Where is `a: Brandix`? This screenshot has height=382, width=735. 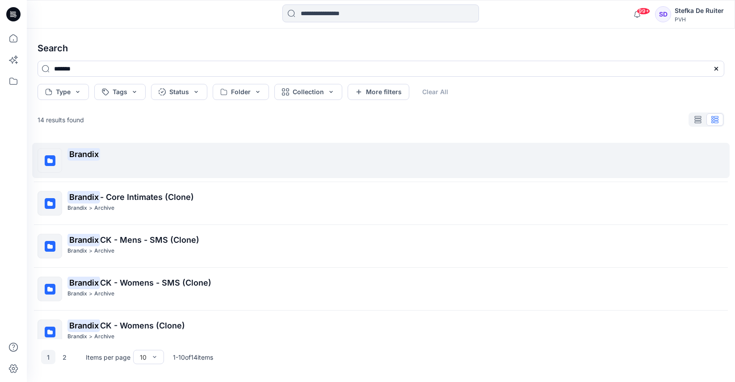 a: Brandix is located at coordinates (381, 160).